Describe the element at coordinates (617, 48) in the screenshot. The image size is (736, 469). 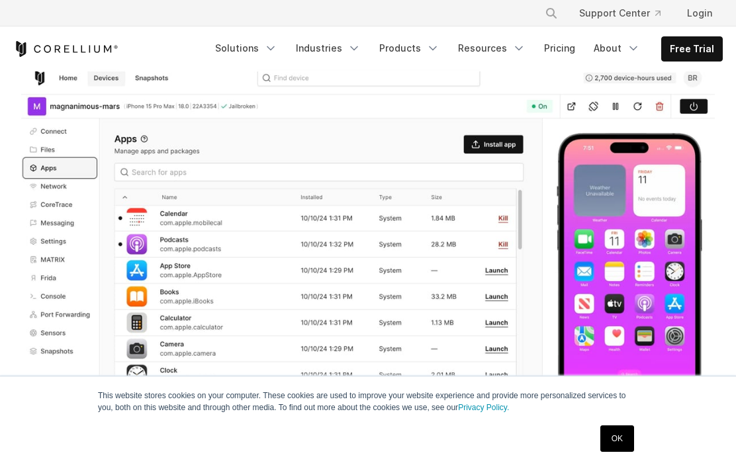
I see `a: About` at that location.